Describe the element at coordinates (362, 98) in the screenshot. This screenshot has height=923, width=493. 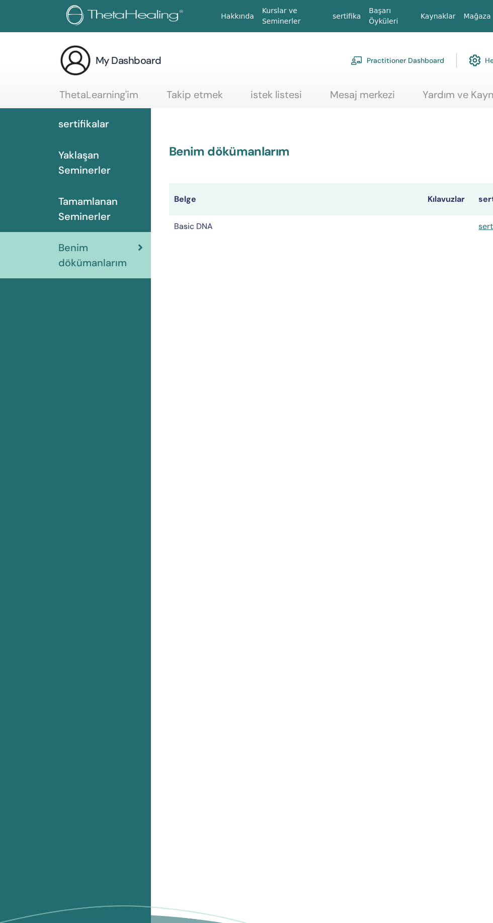
I see `a: Mesaj merkezi` at that location.